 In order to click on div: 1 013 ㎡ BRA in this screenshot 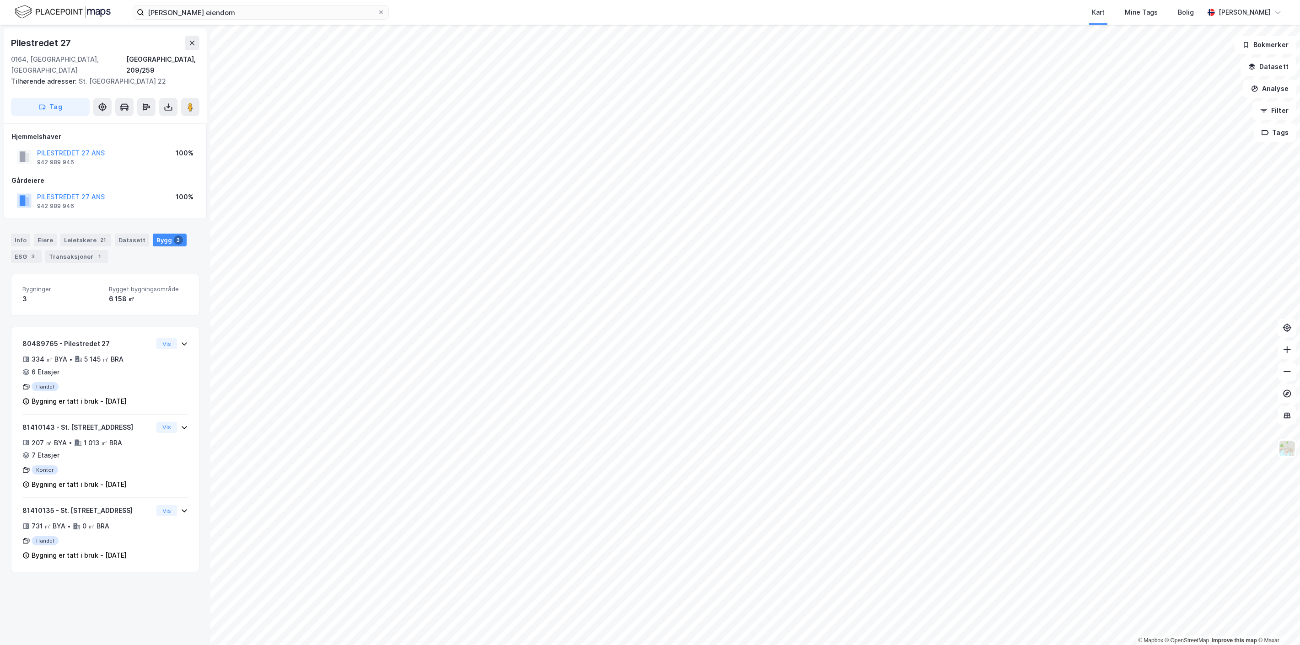, I will do `click(103, 443)`.